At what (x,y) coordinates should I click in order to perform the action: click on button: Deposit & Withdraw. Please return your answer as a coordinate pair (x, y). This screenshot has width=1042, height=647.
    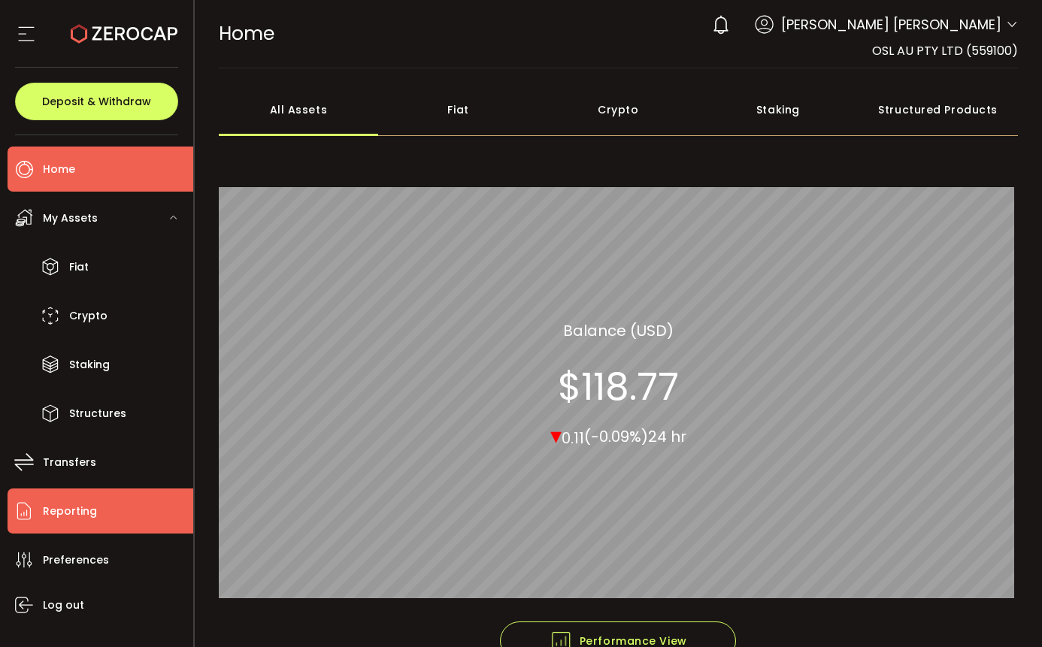
    Looking at the image, I should click on (96, 101).